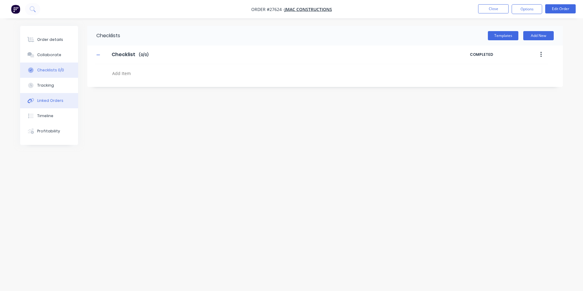 The height and width of the screenshot is (291, 583). I want to click on button: Templates, so click(503, 36).